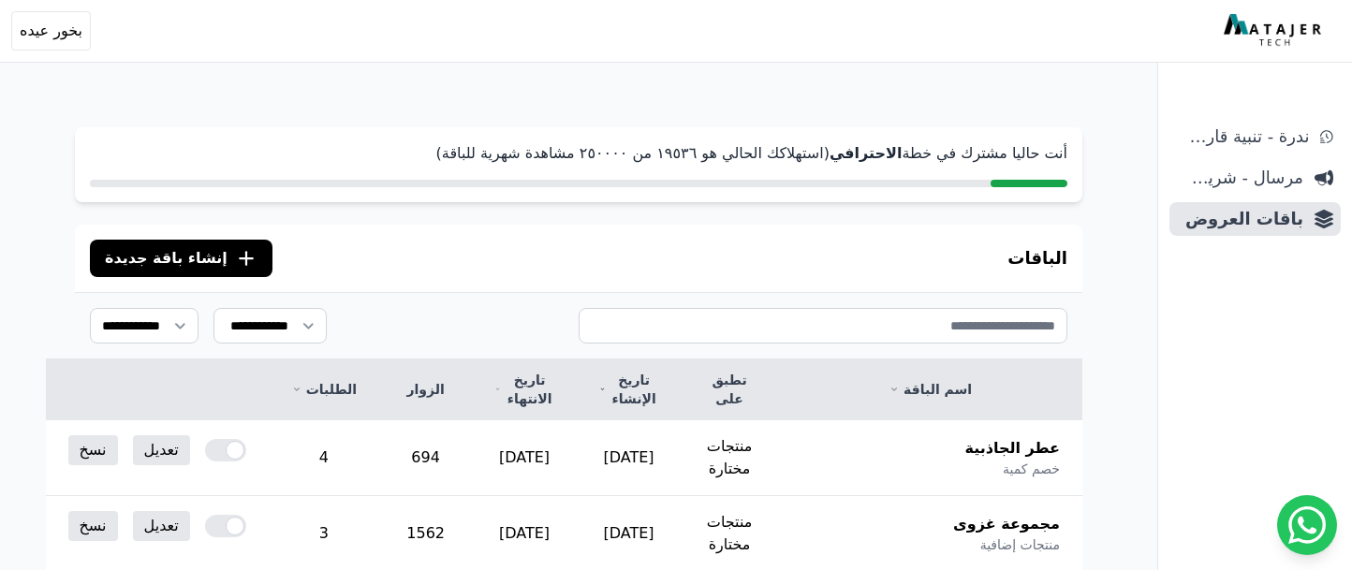 Image resolution: width=1352 pixels, height=570 pixels. What do you see at coordinates (1037, 258) in the screenshot?
I see `h3: الباقات` at bounding box center [1037, 258].